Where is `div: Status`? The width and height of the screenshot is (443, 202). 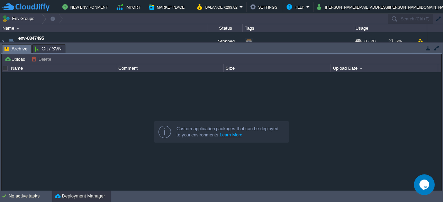
div: Status is located at coordinates (225, 28).